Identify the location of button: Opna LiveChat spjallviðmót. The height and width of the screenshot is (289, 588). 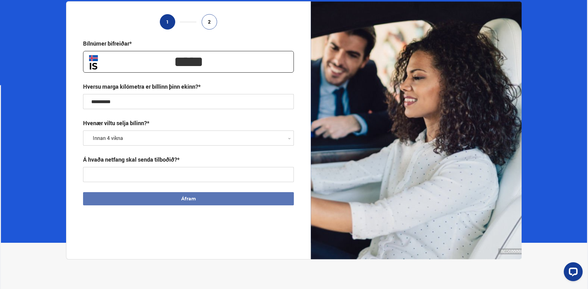
(14, 12).